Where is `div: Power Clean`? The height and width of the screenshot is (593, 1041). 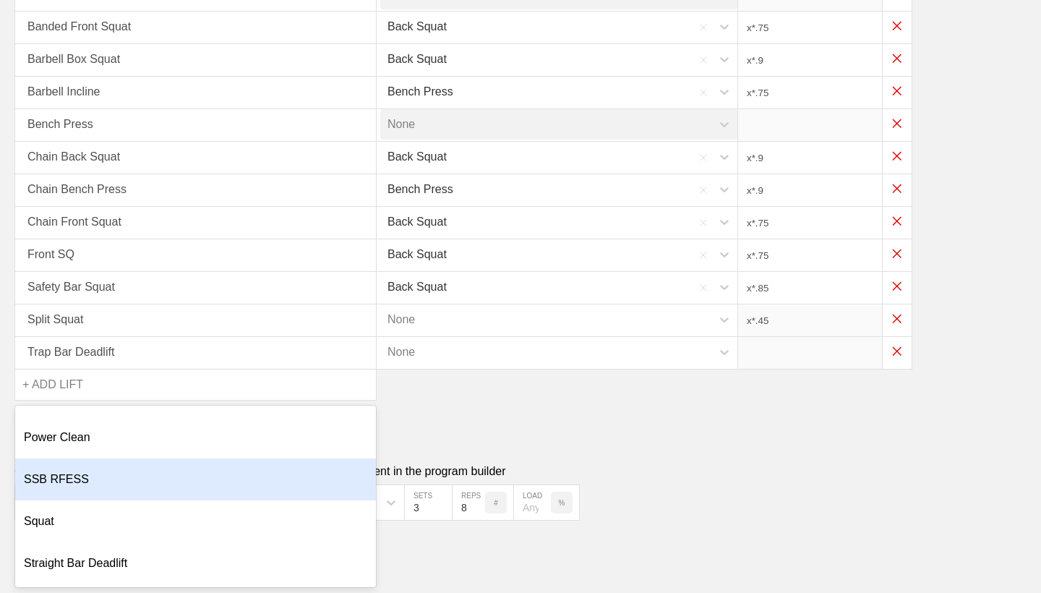
div: Power Clean is located at coordinates (195, 438).